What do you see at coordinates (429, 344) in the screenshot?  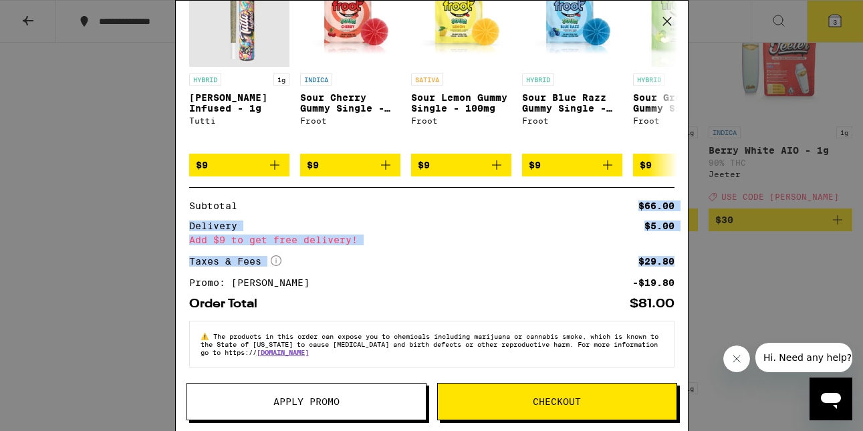 I see `span: The products in this order can expose you to chemicals including marijuana or cannabis smoke, whi...` at bounding box center [429, 344].